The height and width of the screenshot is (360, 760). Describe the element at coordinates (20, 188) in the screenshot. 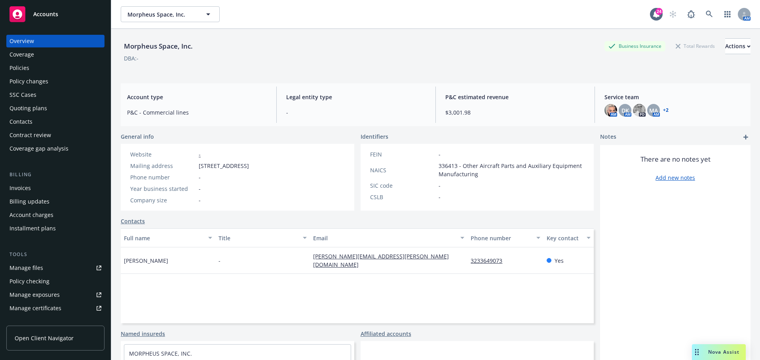

I see `div: Invoices` at that location.